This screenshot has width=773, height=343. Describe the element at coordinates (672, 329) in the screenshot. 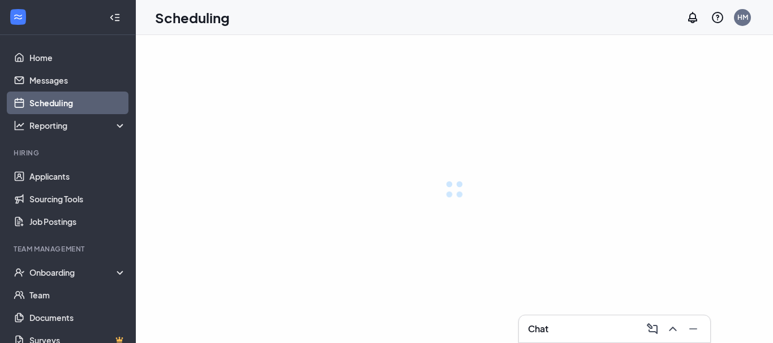

I see `svg: ChevronUp` at that location.